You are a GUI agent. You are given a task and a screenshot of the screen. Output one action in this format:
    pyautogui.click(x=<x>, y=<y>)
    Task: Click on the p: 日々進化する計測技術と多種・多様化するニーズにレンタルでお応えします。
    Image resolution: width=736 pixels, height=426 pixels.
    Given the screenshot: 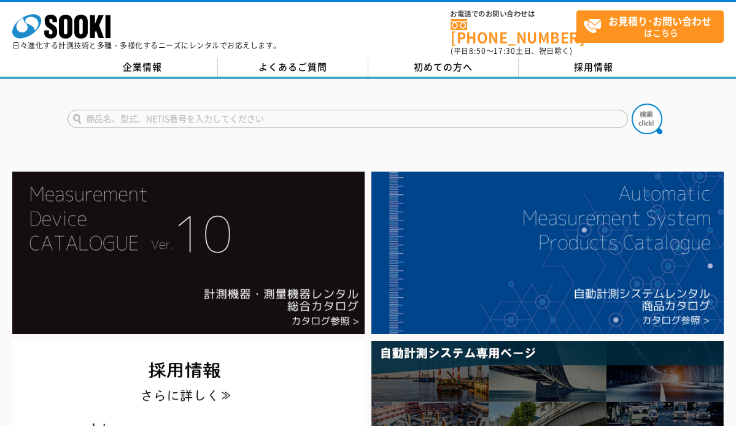 What is the action you would take?
    pyautogui.click(x=147, y=45)
    